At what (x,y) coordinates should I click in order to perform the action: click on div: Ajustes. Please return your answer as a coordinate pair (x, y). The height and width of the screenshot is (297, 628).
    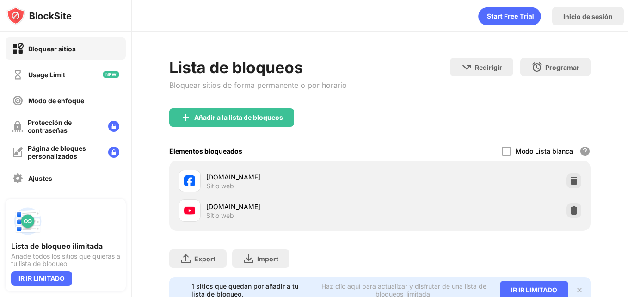
    Looking at the image, I should click on (40, 178).